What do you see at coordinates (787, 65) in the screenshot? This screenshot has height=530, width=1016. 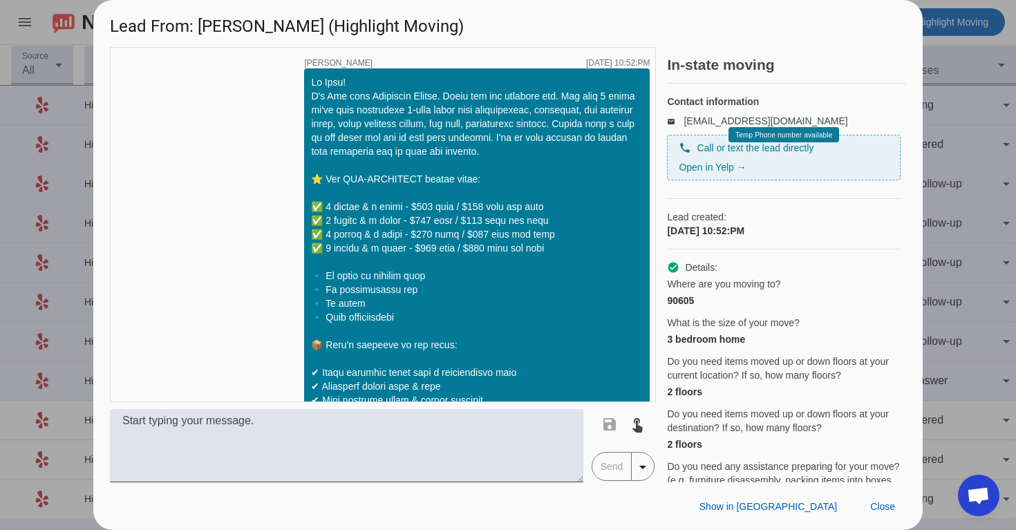 I see `h2: In-state moving` at bounding box center [787, 65].